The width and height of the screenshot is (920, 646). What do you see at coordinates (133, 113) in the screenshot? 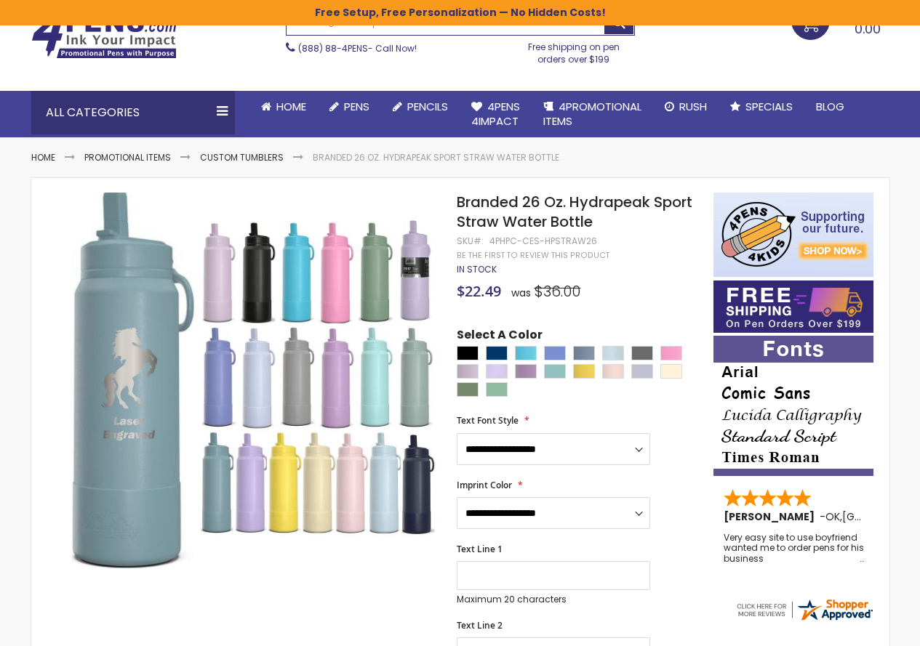
I see `div: All Categories` at bounding box center [133, 113].